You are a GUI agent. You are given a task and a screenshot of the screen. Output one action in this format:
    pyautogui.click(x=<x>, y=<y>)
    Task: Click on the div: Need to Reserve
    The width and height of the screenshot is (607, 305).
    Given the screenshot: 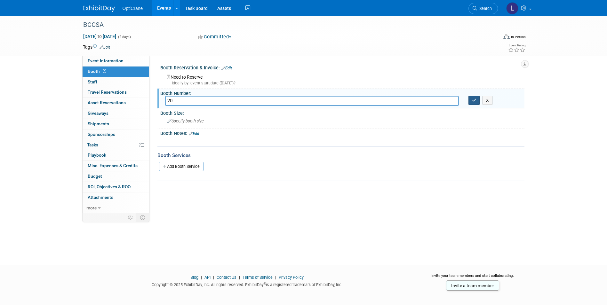 What is the action you would take?
    pyautogui.click(x=342, y=79)
    